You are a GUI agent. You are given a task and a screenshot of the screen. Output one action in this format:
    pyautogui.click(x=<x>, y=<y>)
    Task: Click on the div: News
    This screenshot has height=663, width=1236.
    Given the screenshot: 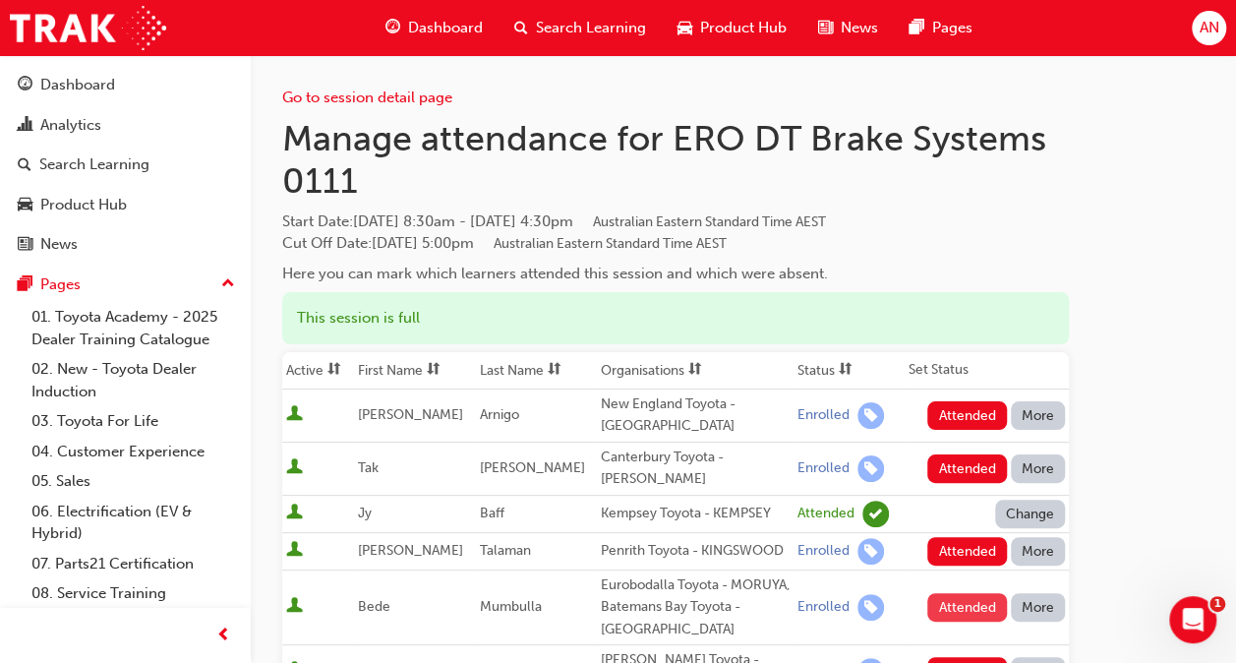 What is the action you would take?
    pyautogui.click(x=59, y=244)
    